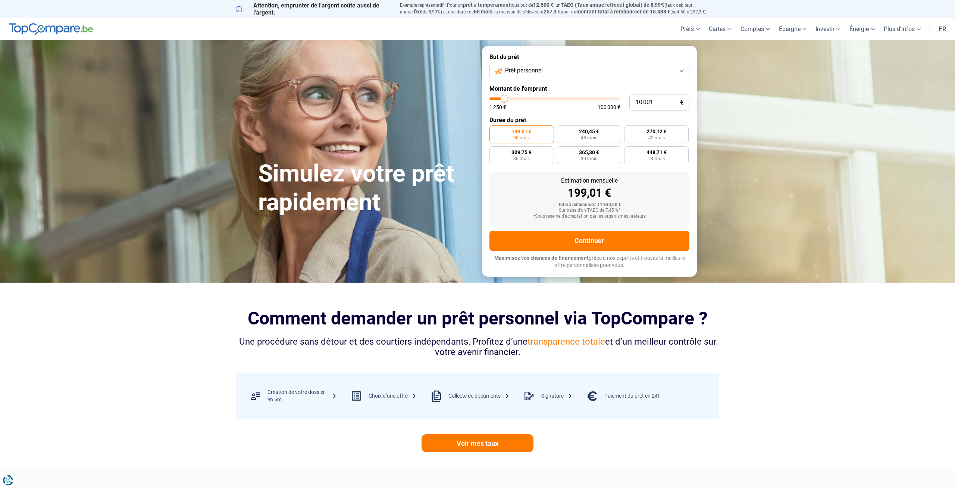 This screenshot has width=955, height=488. What do you see at coordinates (590, 262) in the screenshot?
I see `p: grâce à nos experts et trouvez la meilleure offre personnalisée pour vous.` at bounding box center [590, 262].